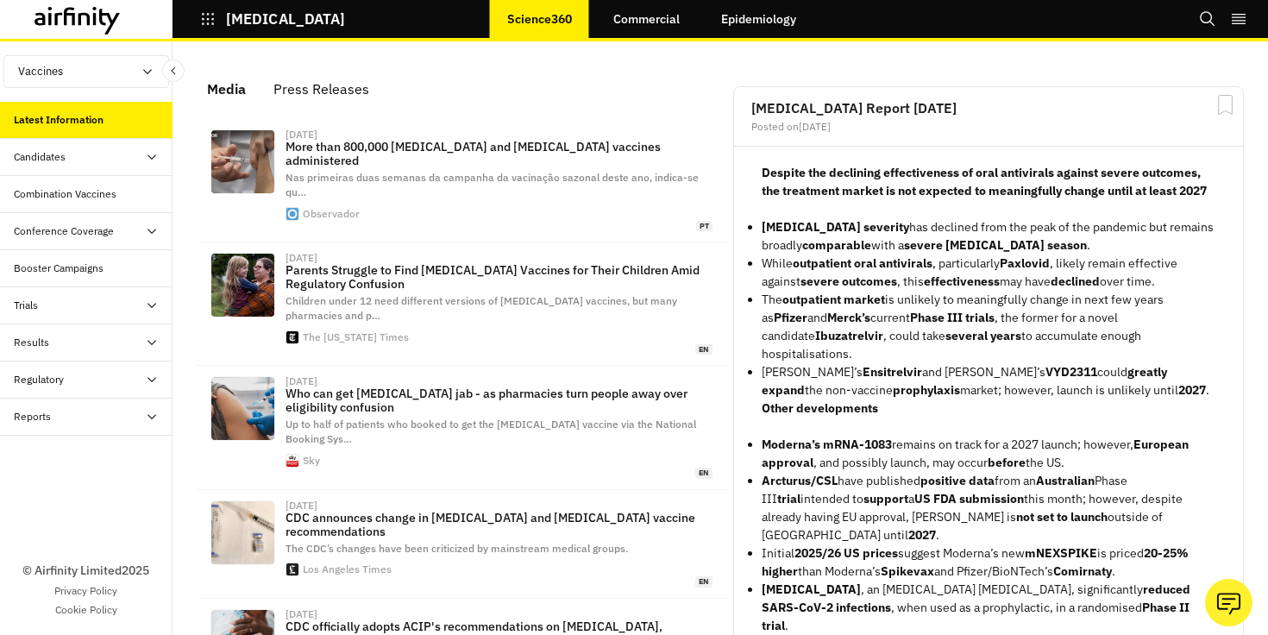  I want to click on strong: mNEXSPIKE, so click(1061, 553).